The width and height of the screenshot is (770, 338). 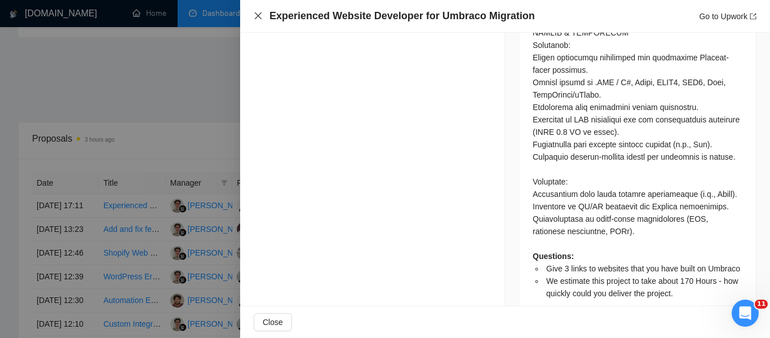 I want to click on span: 11, so click(x=761, y=304).